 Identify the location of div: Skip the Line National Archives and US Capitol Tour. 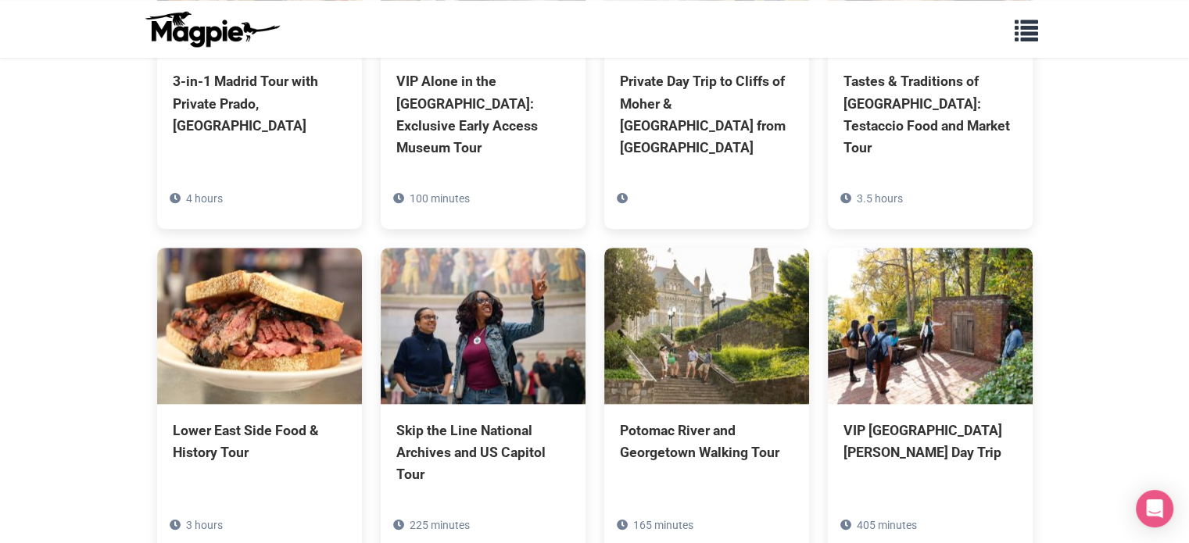
(483, 452).